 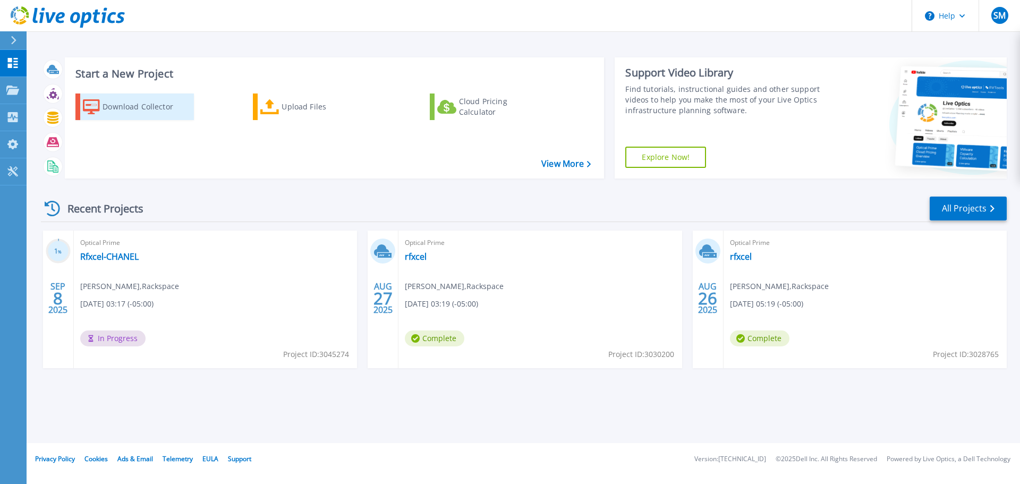 What do you see at coordinates (324, 107) in the screenshot?
I see `div: Upload Files` at bounding box center [324, 107].